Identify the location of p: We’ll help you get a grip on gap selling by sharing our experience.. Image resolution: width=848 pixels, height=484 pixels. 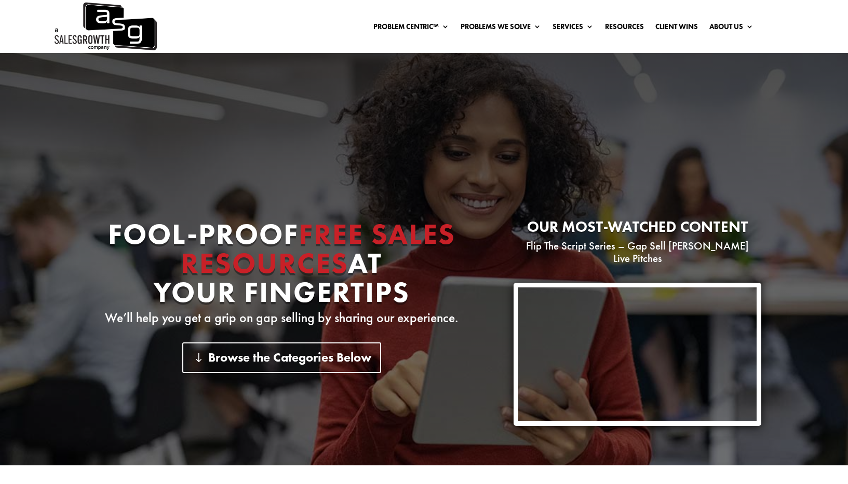
(281, 318).